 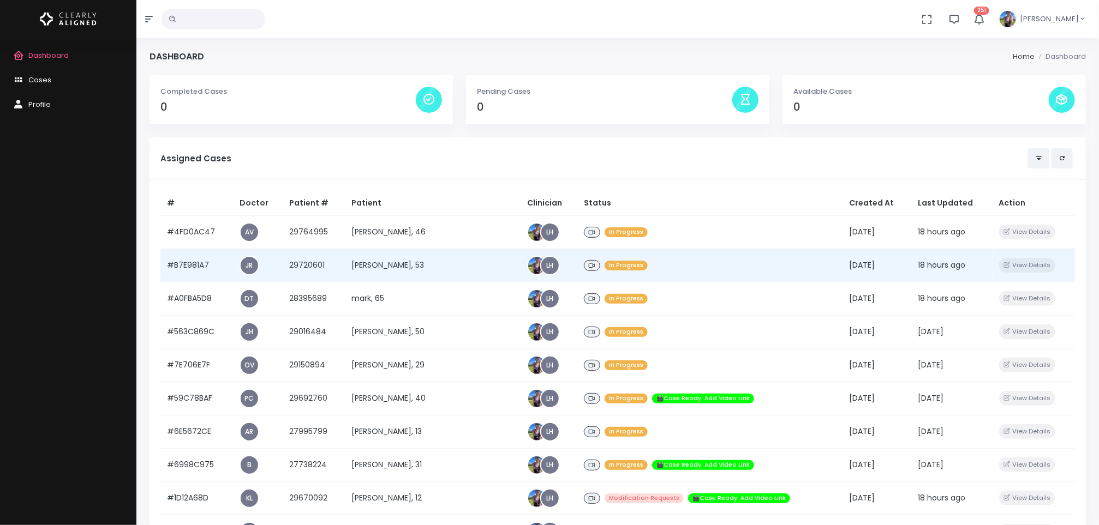 What do you see at coordinates (40, 80) in the screenshot?
I see `span: Cases` at bounding box center [40, 80].